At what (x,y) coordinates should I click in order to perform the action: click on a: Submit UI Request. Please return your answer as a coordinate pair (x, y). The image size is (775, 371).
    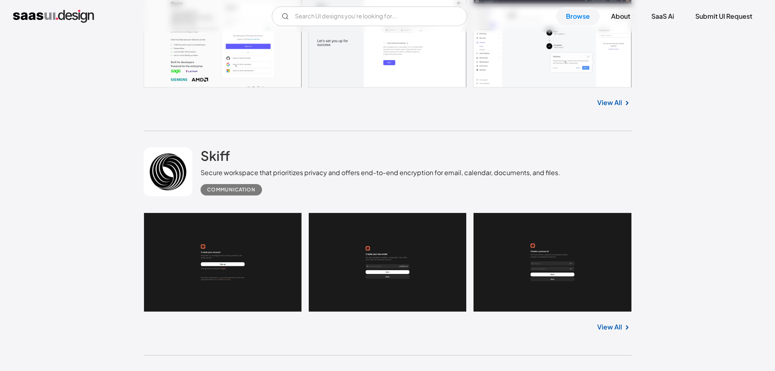
    Looking at the image, I should click on (724, 16).